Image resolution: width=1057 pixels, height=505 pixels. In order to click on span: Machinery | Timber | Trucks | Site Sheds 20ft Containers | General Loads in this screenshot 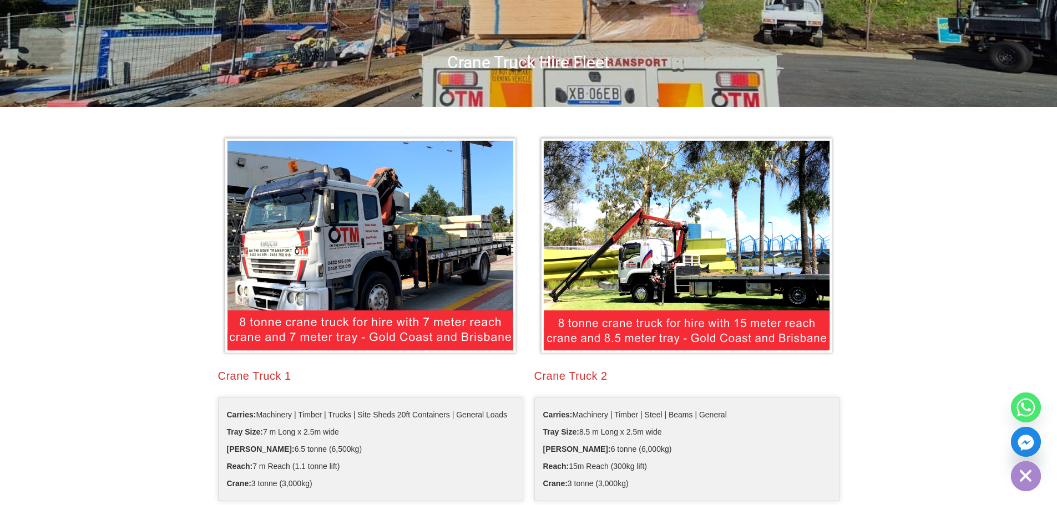, I will do `click(367, 415)`.